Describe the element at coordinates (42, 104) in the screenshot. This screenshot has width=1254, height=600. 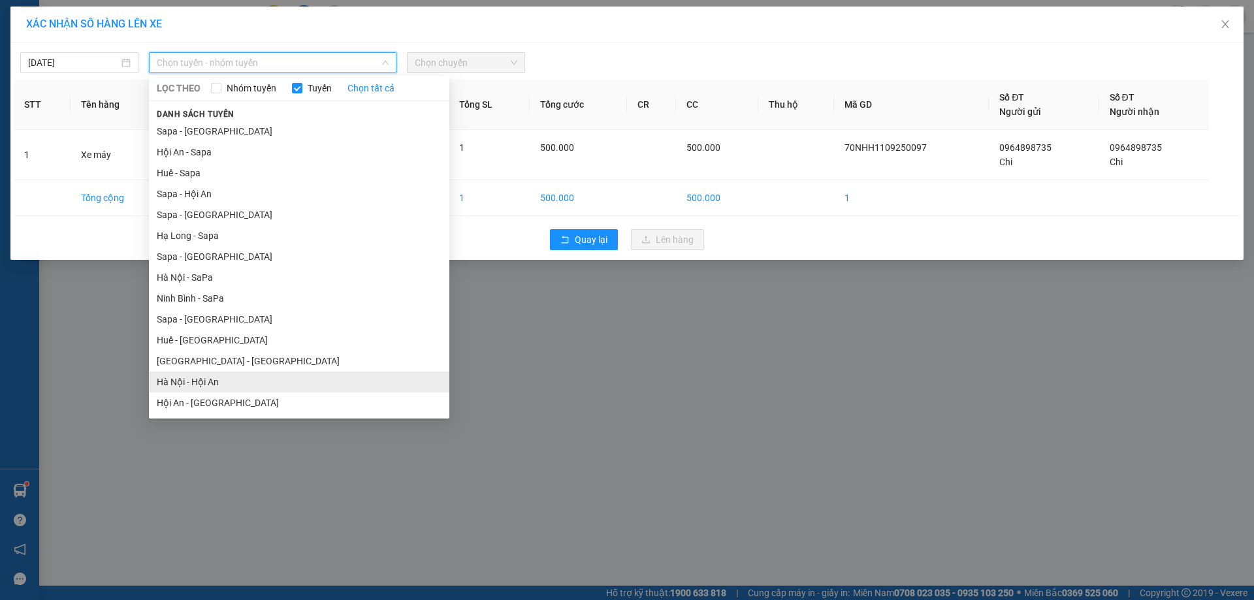
I see `th: STT` at that location.